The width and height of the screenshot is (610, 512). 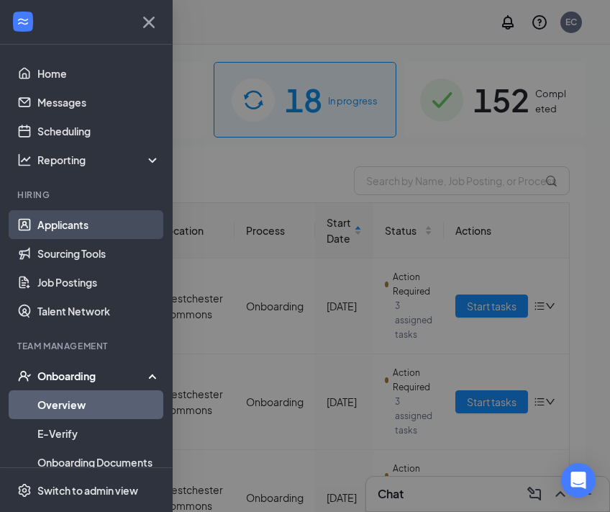 I want to click on a: Scheduling, so click(x=99, y=131).